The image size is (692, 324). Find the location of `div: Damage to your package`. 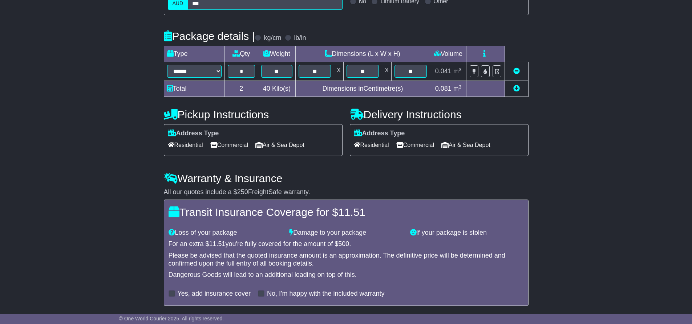

div: Damage to your package is located at coordinates (346, 233).